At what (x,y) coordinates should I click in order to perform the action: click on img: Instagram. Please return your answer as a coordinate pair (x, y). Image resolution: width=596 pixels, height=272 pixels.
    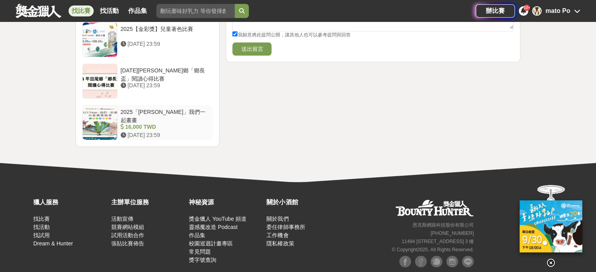
    Looking at the image, I should click on (452, 262).